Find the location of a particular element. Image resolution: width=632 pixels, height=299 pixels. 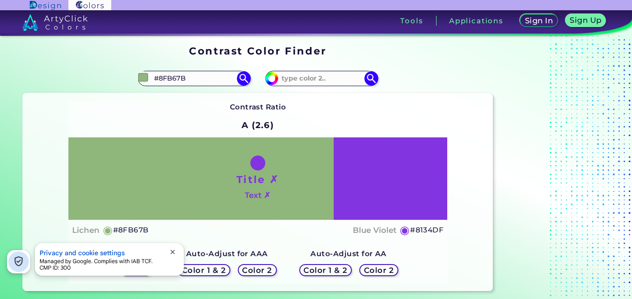

a: Sign In is located at coordinates (539, 20).